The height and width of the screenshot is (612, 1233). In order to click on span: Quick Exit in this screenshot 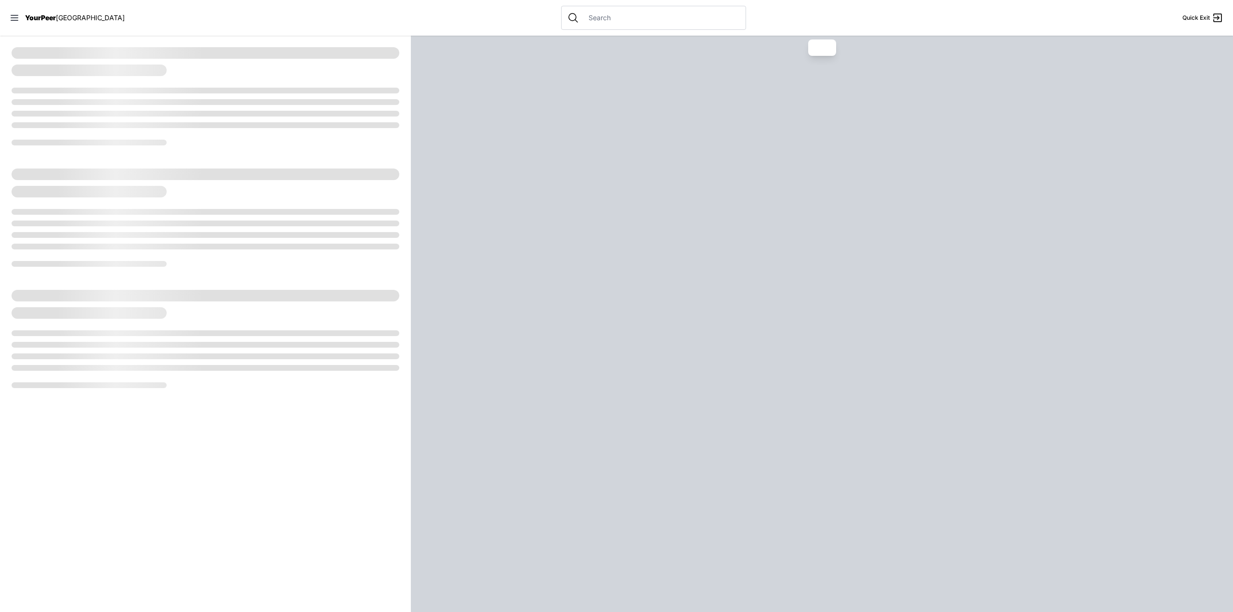, I will do `click(1196, 18)`.